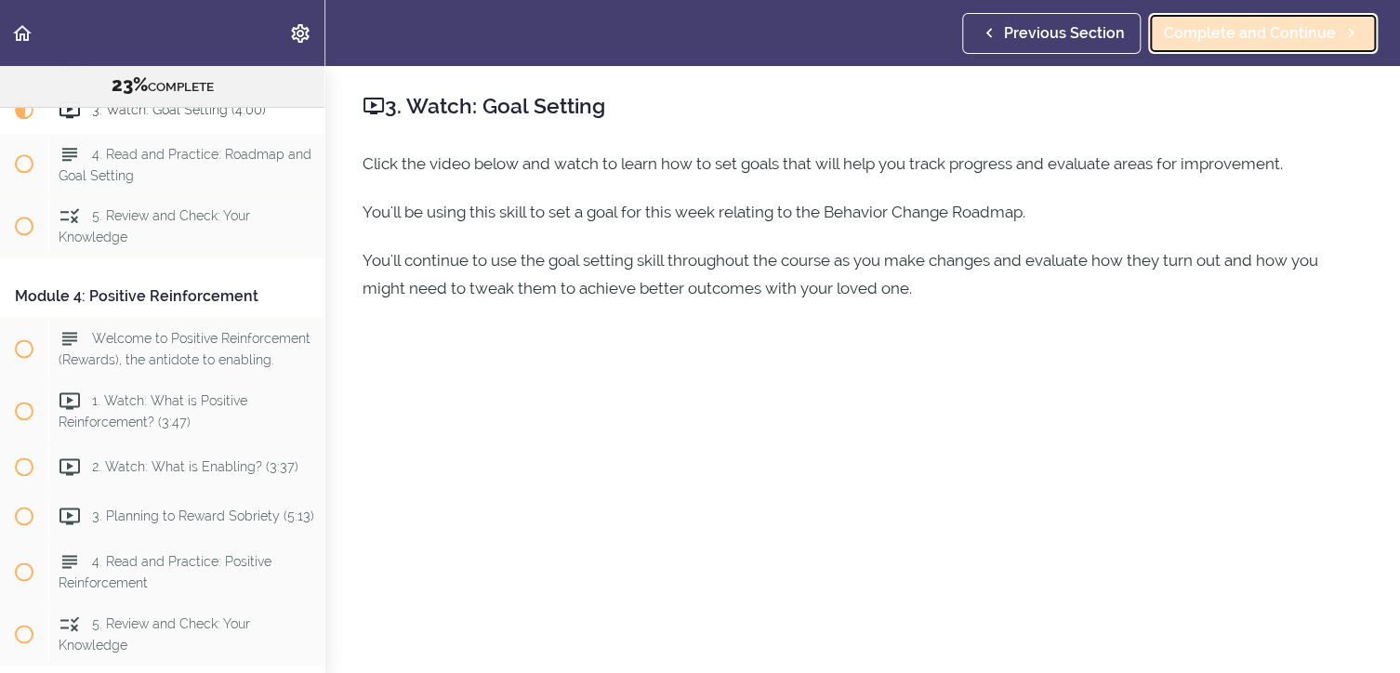 This screenshot has width=1400, height=673. Describe the element at coordinates (822, 164) in the screenshot. I see `span: Click the video below and watch to learn how to set goals that will help you track progress and e...` at that location.